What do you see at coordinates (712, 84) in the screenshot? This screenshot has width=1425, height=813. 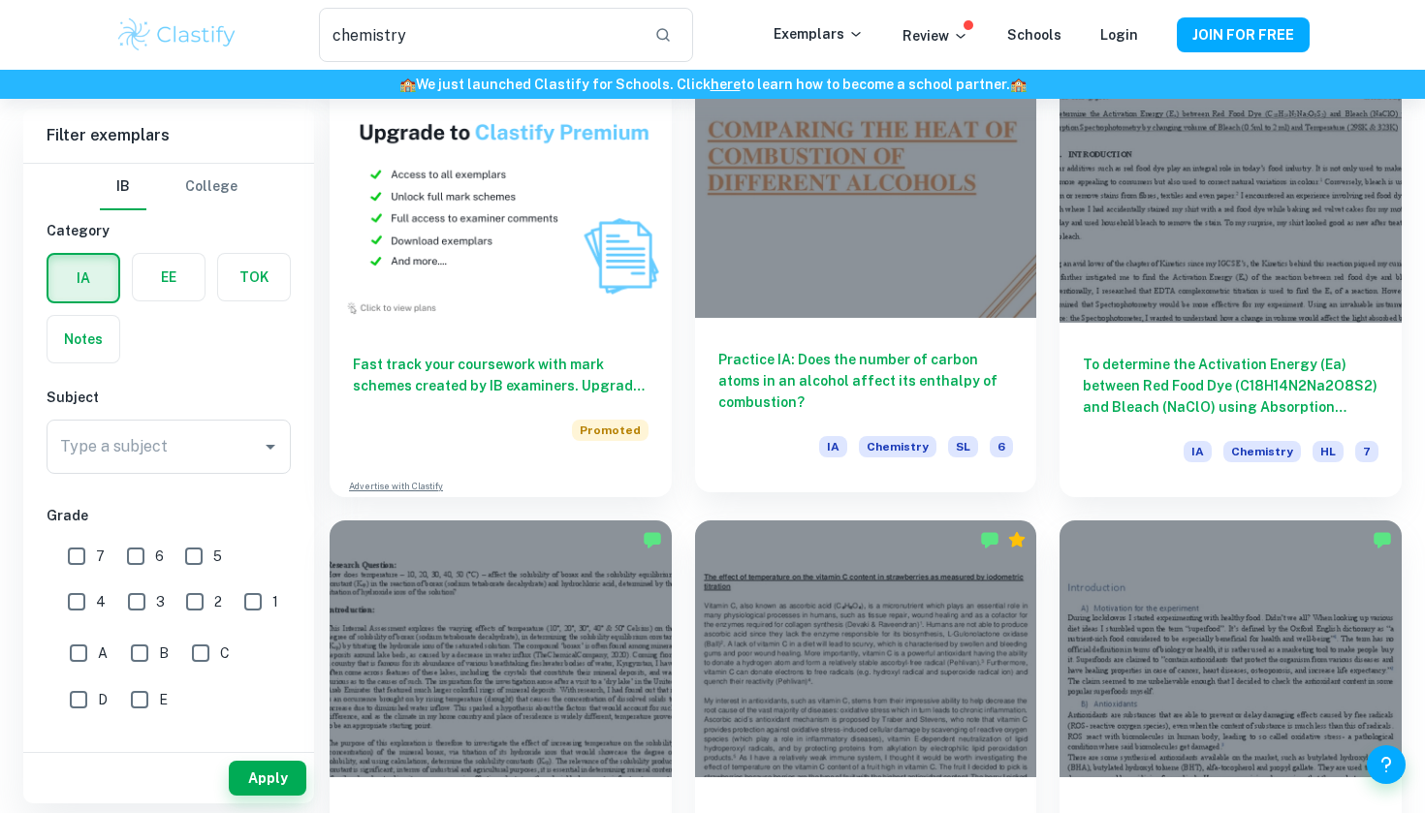 I see `h6: We just launched Clastify for Schools. Click to learn how to become a school partner.` at bounding box center [712, 84].